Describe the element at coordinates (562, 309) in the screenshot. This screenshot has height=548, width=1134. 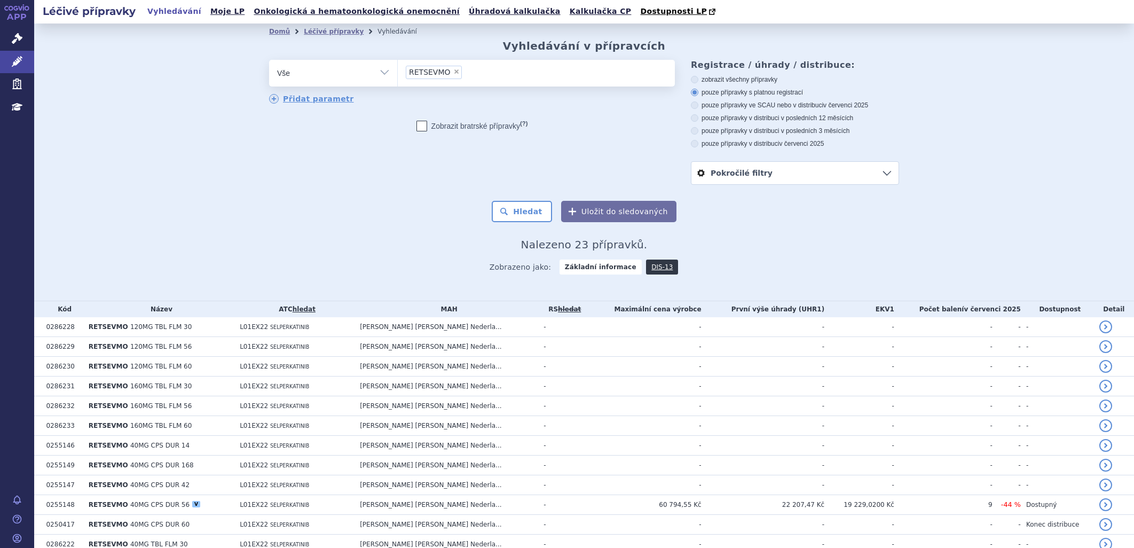
I see `th: RS` at that location.